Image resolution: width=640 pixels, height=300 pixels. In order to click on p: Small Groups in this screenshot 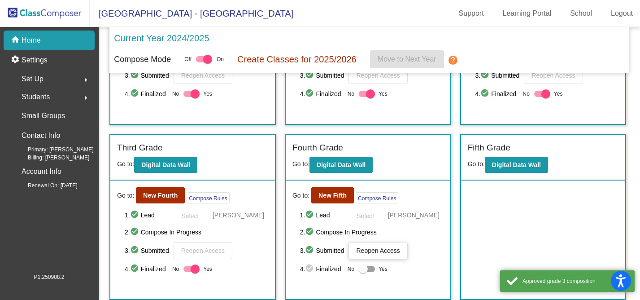, I will do `click(43, 116)`.